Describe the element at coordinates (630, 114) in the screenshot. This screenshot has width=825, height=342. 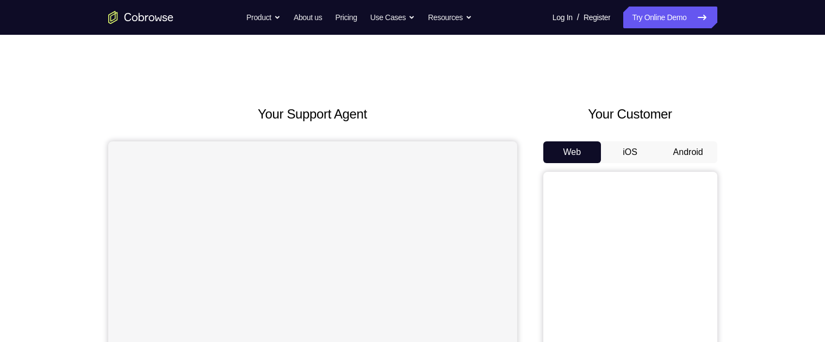
I see `h2: Your Customer` at that location.